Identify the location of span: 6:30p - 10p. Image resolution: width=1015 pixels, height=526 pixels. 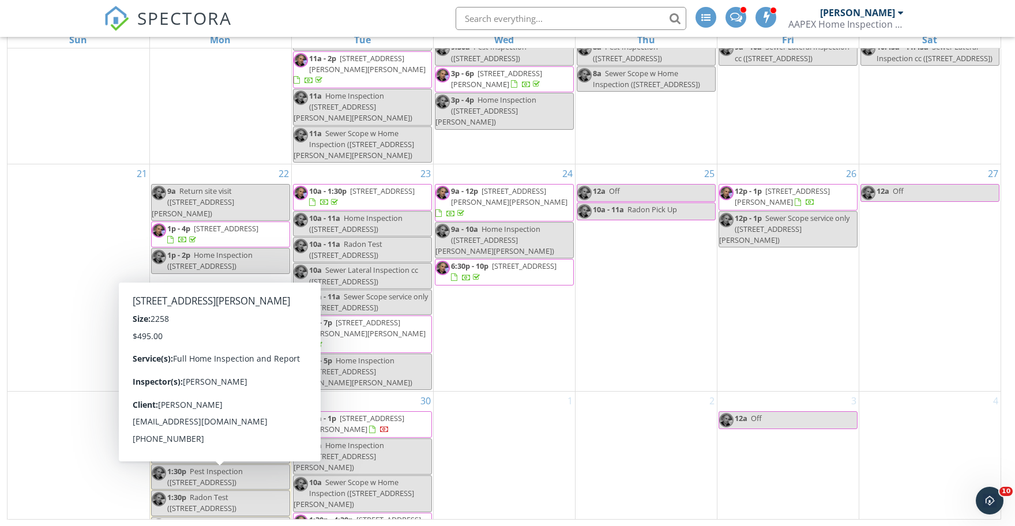
(470, 266).